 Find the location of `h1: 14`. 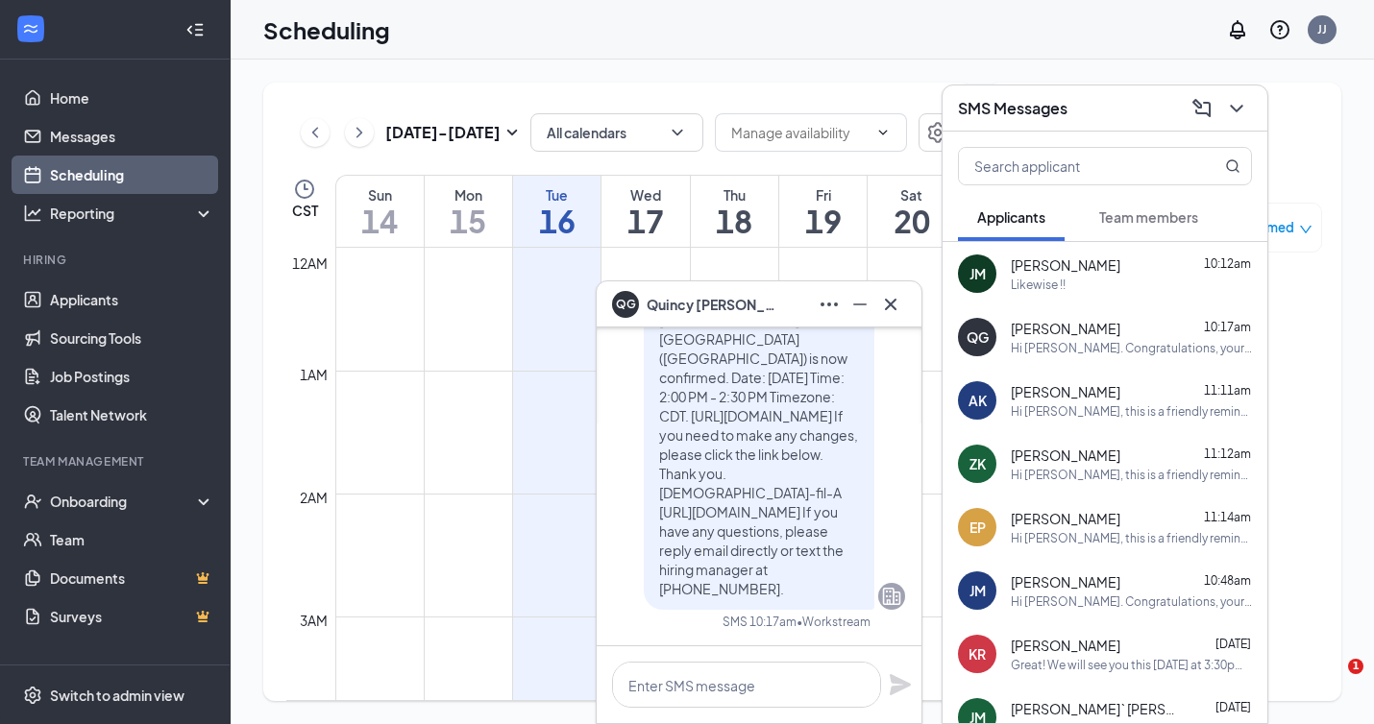

h1: 14 is located at coordinates (380, 221).